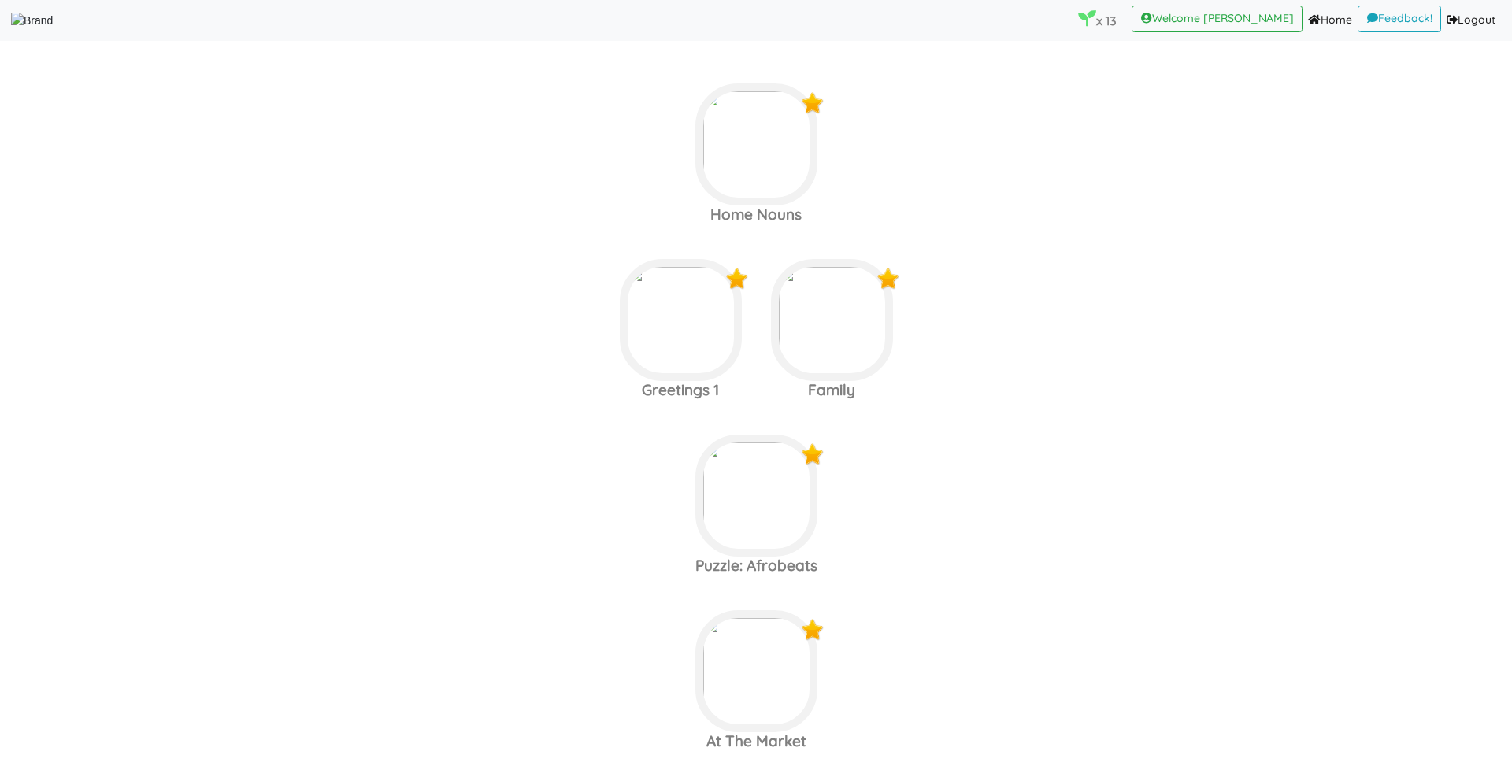  Describe the element at coordinates (32, 20) in the screenshot. I see `img: Brand` at that location.